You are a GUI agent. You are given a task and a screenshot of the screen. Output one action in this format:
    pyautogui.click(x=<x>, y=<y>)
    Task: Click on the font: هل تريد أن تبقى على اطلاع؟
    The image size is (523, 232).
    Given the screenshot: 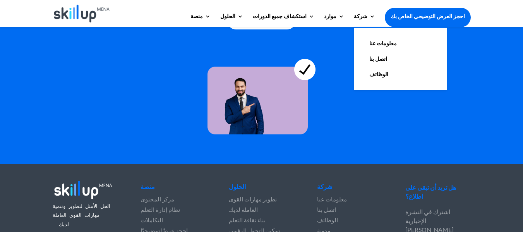 What is the action you would take?
    pyautogui.click(x=431, y=192)
    